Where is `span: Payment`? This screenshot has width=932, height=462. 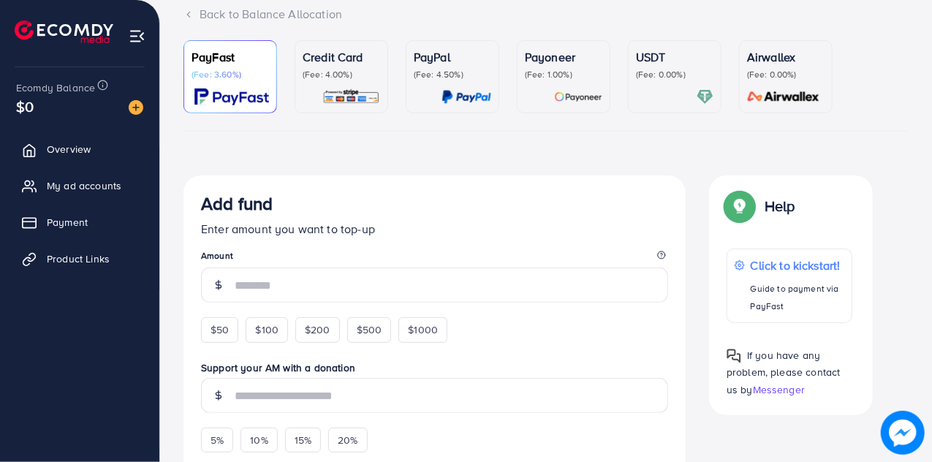
span: Payment is located at coordinates (67, 222).